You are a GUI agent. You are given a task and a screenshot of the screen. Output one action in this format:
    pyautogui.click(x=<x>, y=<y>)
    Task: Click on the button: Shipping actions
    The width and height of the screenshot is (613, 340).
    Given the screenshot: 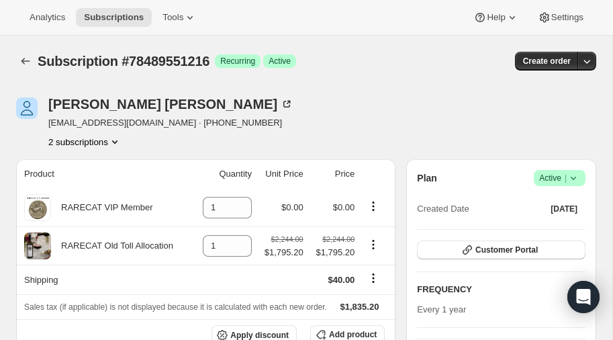 What is the action you would take?
    pyautogui.click(x=373, y=278)
    